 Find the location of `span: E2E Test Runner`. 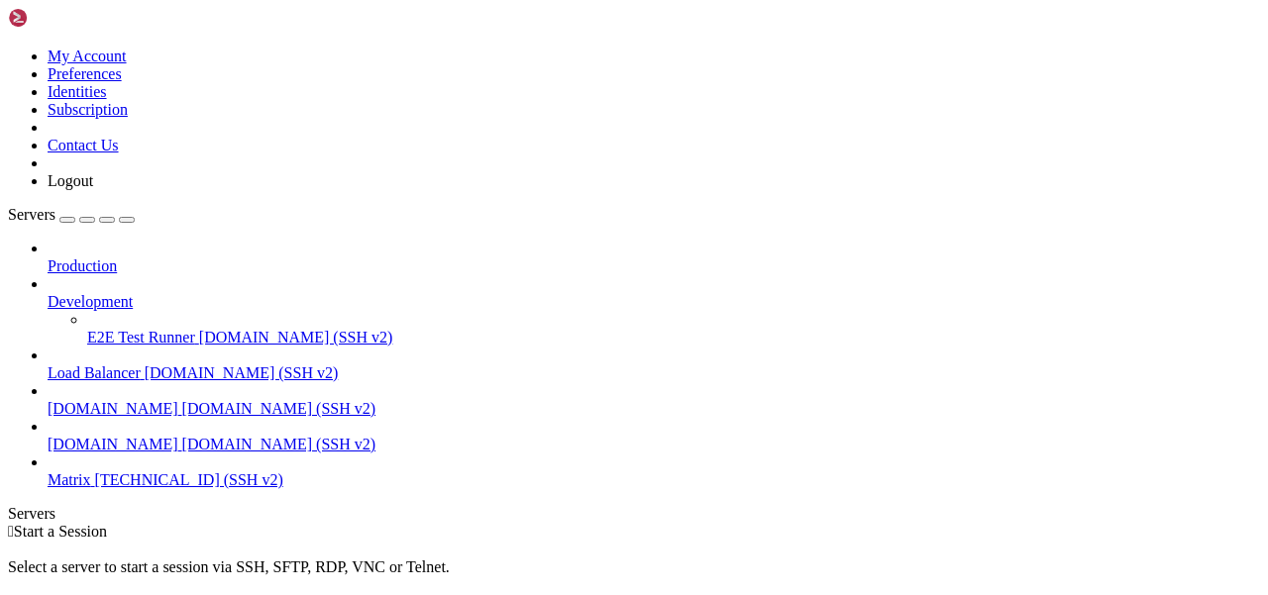

span: E2E Test Runner is located at coordinates (141, 337).